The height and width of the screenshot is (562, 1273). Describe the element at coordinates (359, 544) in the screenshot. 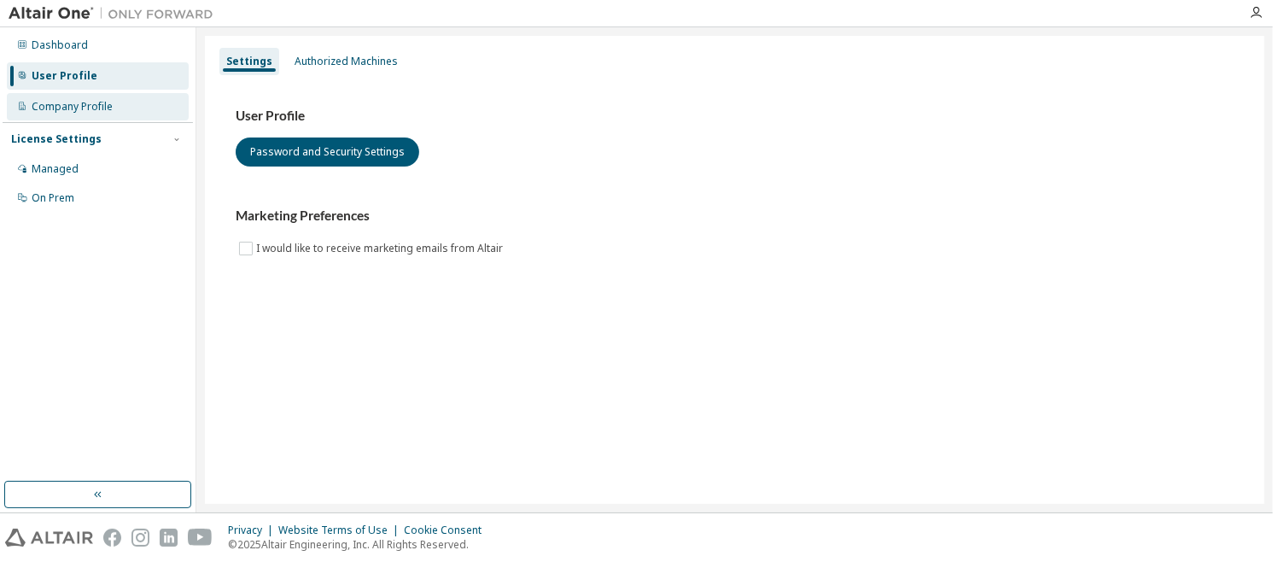

I see `p: © 2025 Altair Engineering, Inc. All Rights Reserved.` at that location.